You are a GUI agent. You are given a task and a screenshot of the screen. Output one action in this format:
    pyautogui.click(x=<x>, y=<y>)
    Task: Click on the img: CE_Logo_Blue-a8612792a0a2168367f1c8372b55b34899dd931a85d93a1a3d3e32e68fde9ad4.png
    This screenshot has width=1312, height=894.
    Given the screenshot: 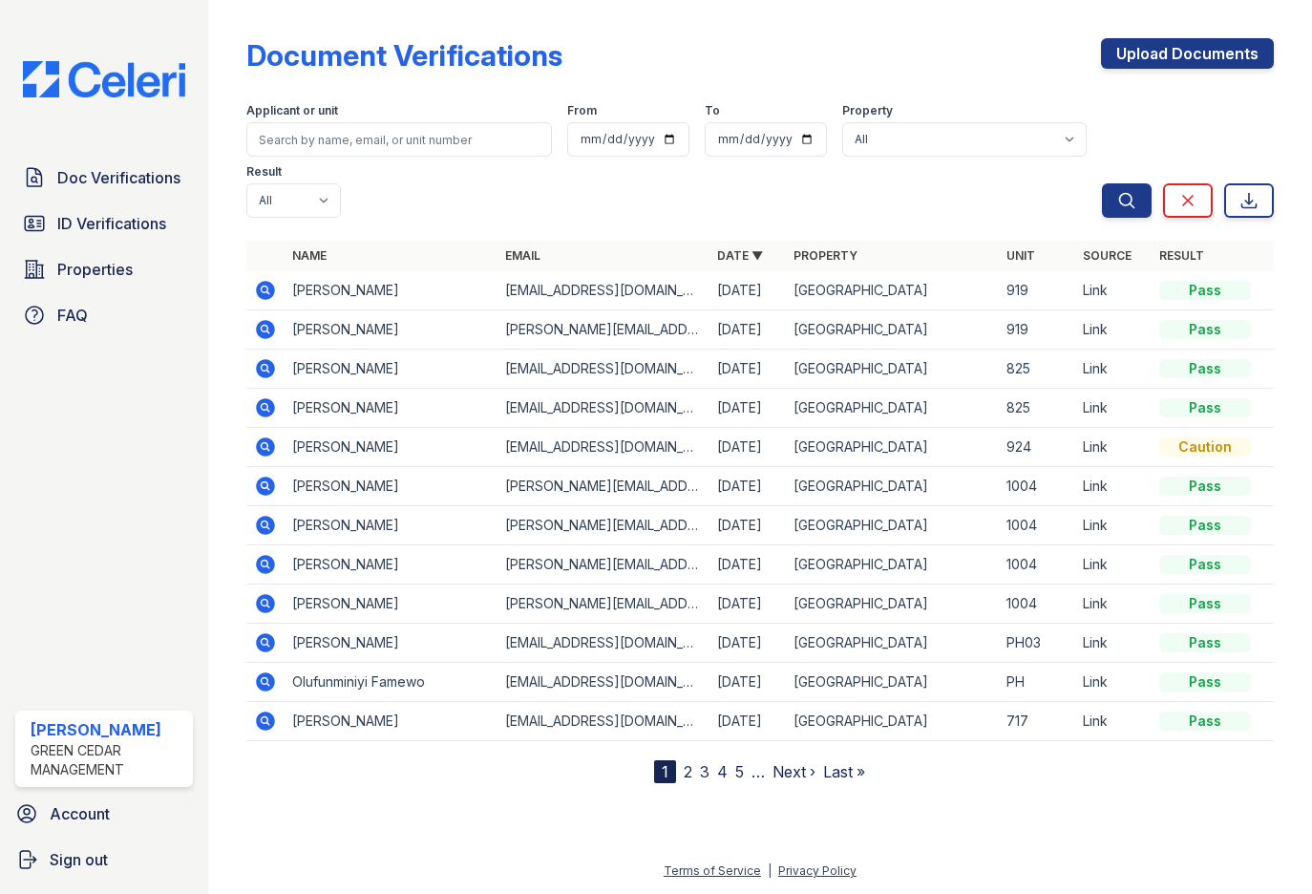 What is the action you would take?
    pyautogui.click(x=104, y=79)
    